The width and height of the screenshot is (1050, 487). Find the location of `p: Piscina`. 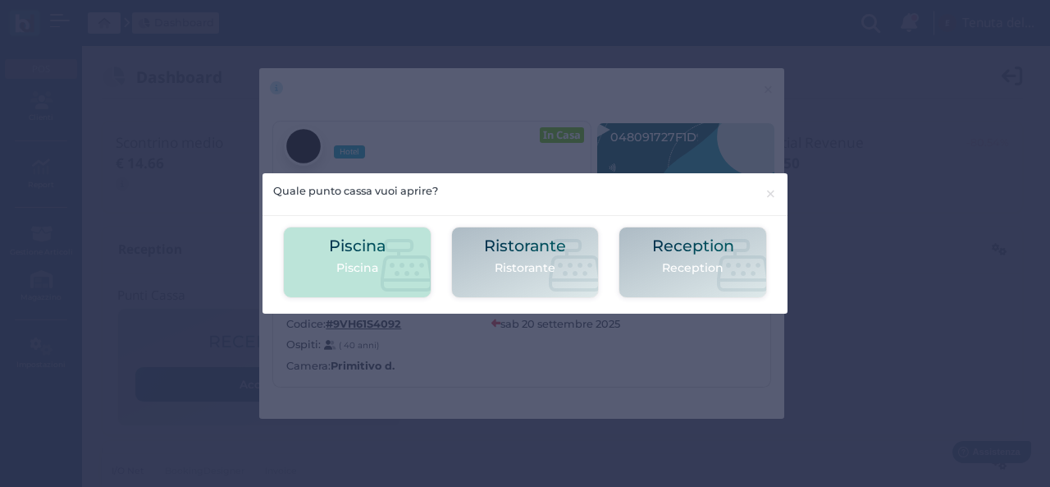

p: Piscina is located at coordinates (357, 267).